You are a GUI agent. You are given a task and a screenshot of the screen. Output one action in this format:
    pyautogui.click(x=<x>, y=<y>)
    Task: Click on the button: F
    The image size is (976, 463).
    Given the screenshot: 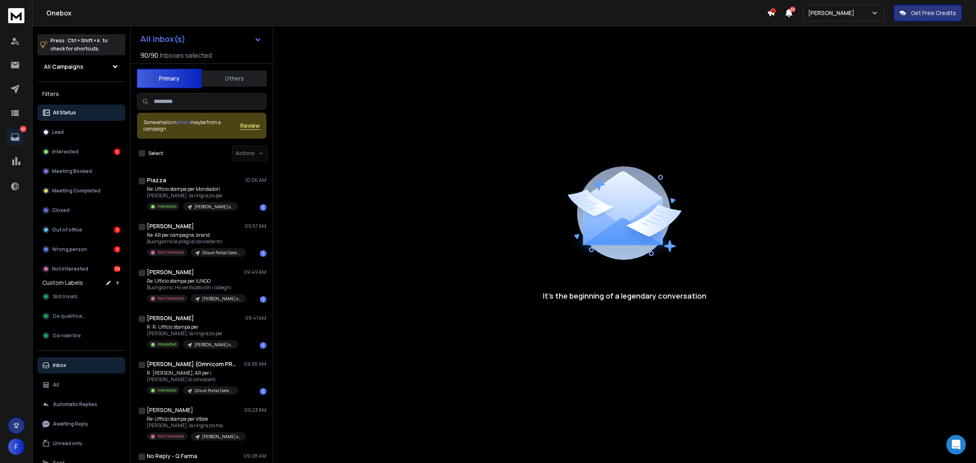 What is the action you would take?
    pyautogui.click(x=16, y=447)
    